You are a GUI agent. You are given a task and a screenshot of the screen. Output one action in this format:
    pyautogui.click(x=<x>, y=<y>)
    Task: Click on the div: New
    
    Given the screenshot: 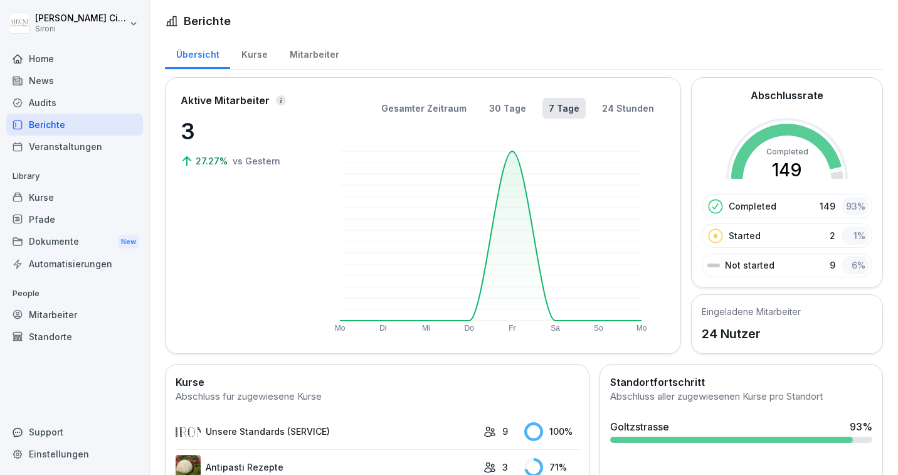 What is the action you would take?
    pyautogui.click(x=129, y=241)
    